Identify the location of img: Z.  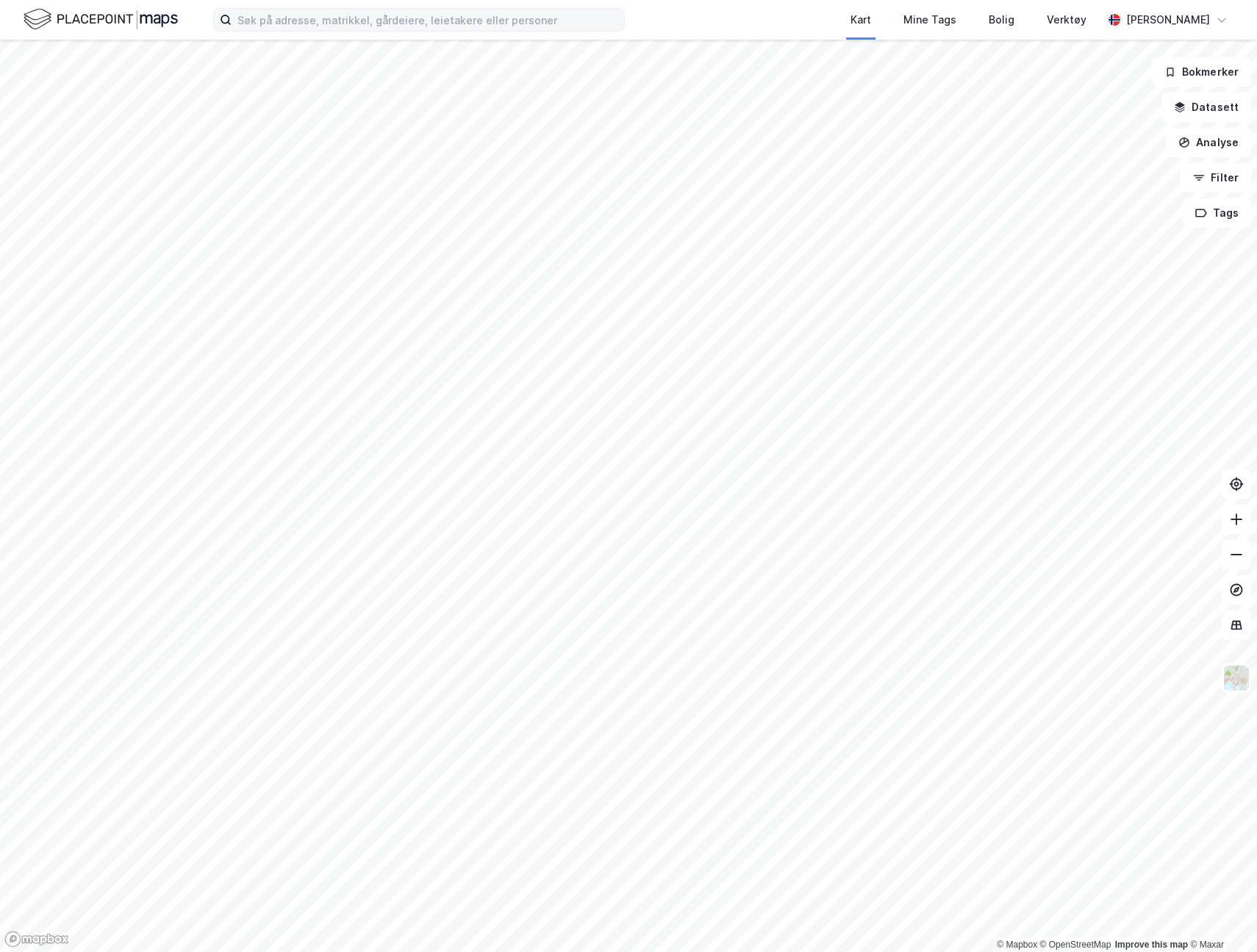
(1236, 678).